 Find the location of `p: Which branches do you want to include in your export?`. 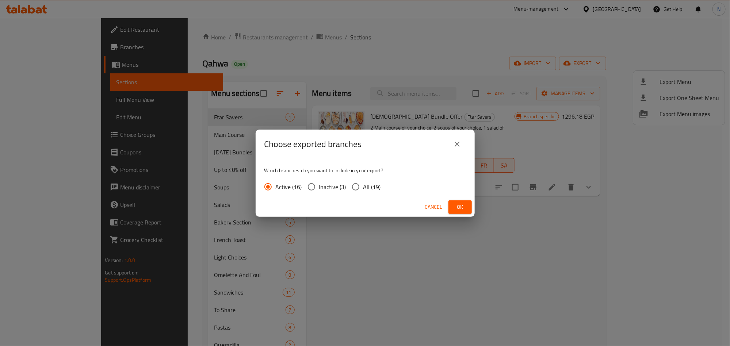

p: Which branches do you want to include in your export? is located at coordinates (365, 170).